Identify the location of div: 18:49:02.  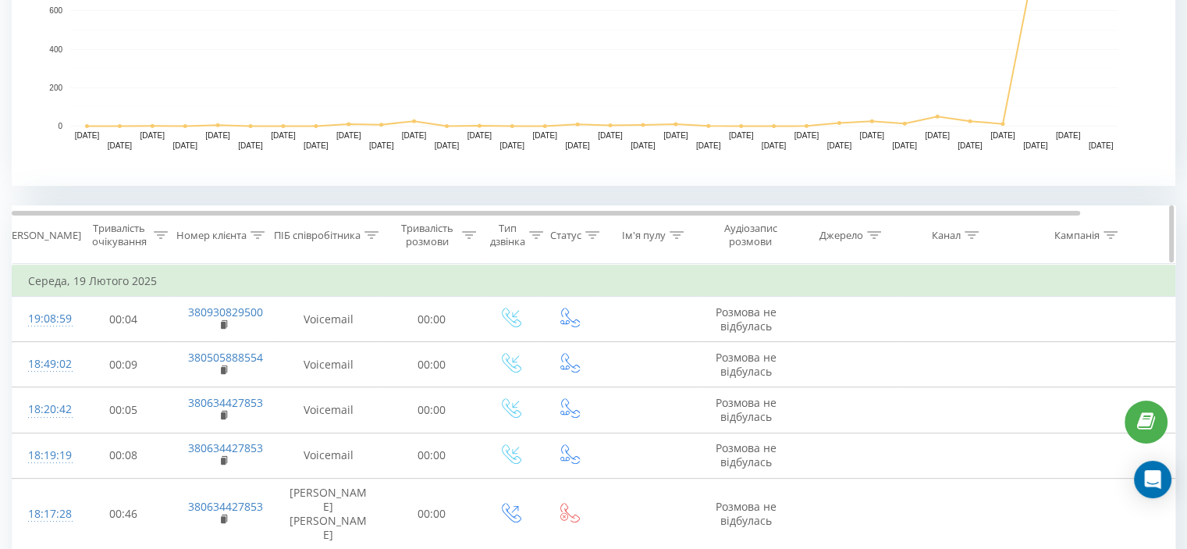
(44, 364).